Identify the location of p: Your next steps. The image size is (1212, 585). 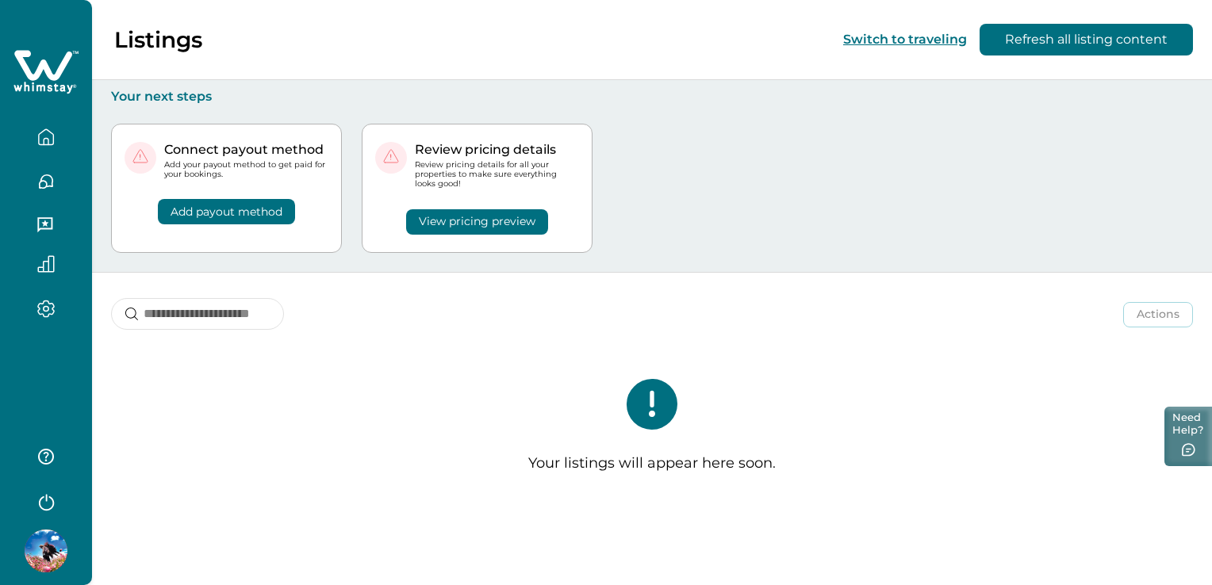
(652, 97).